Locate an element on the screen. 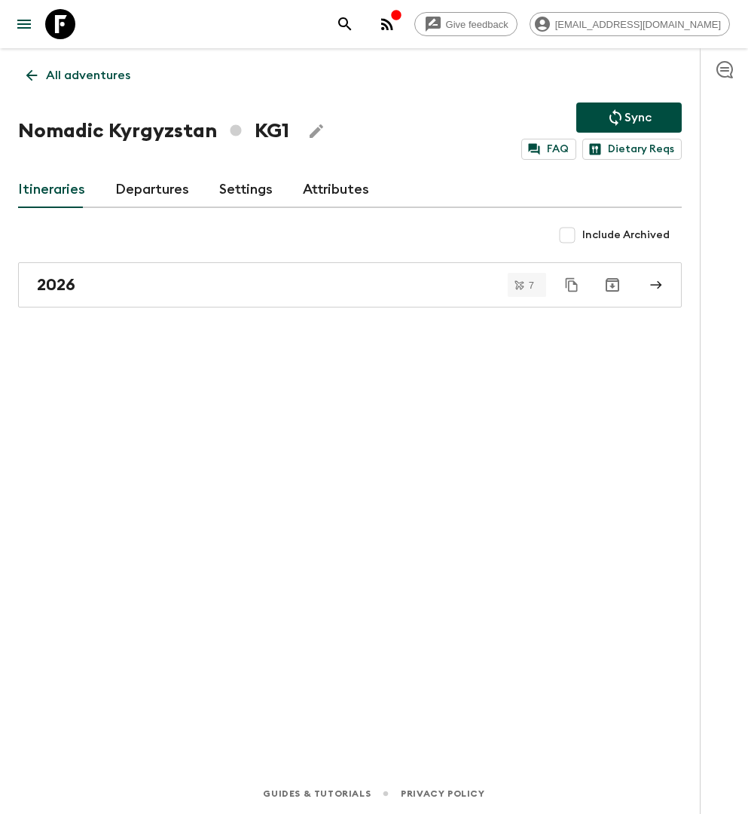 This screenshot has width=748, height=814. a: 2026 is located at coordinates (350, 285).